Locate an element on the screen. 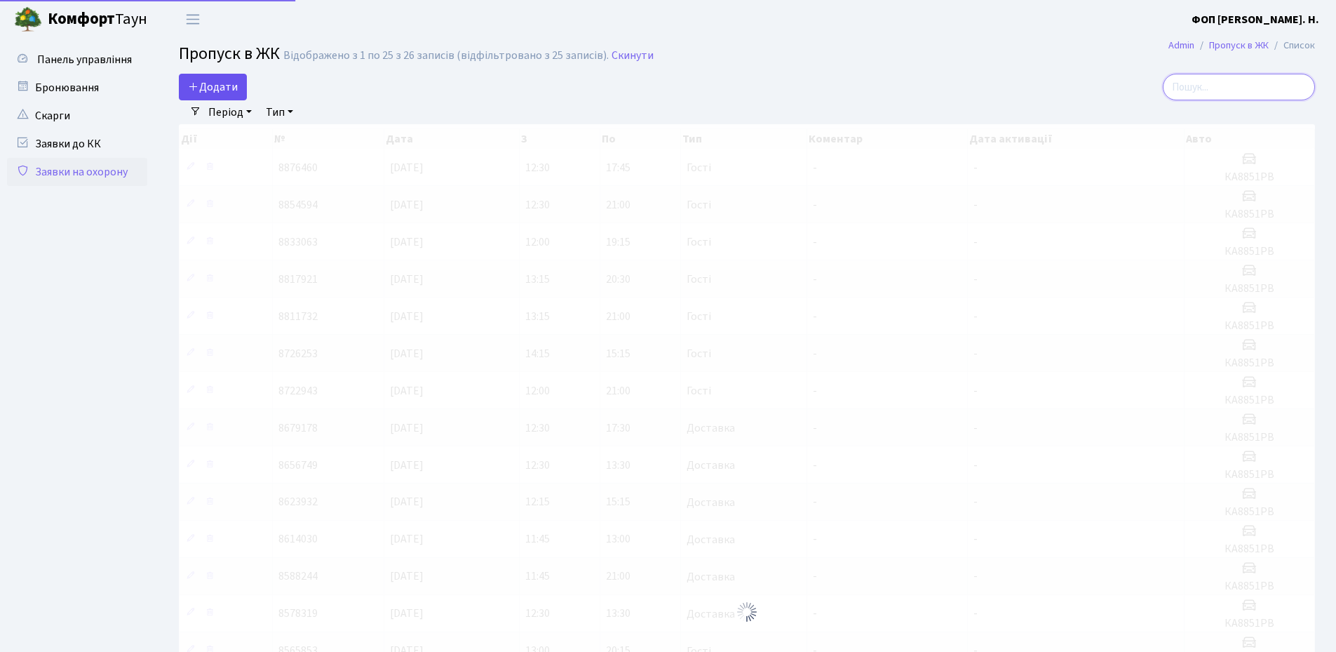  a: Скарги is located at coordinates (77, 116).